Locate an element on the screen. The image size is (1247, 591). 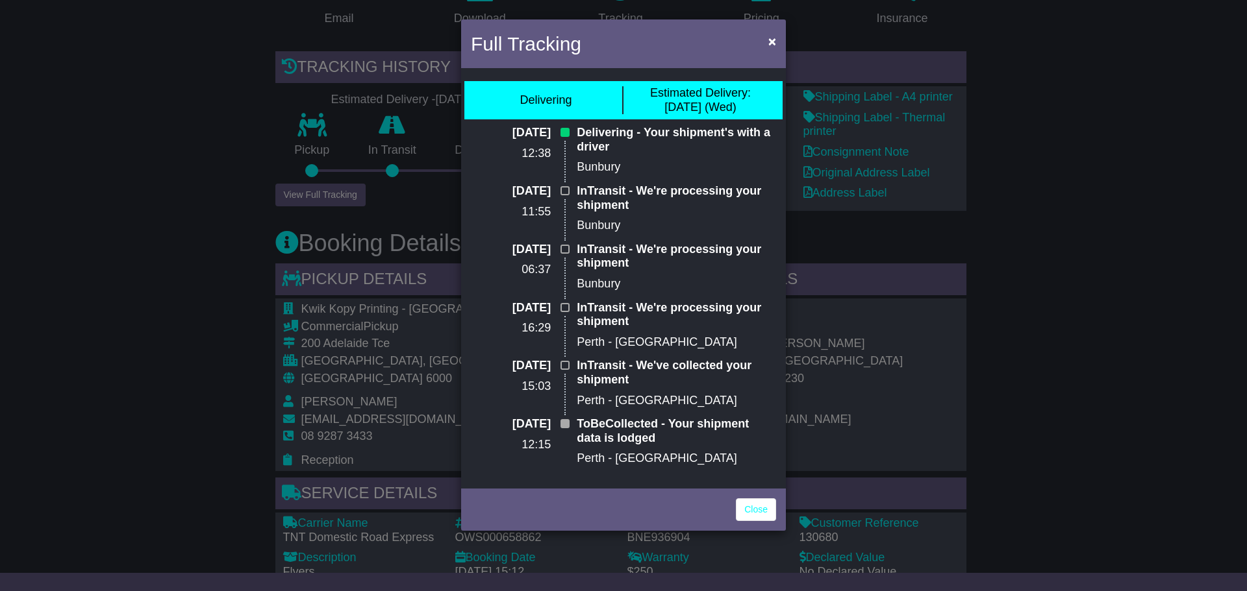
a: Close is located at coordinates (756, 510).